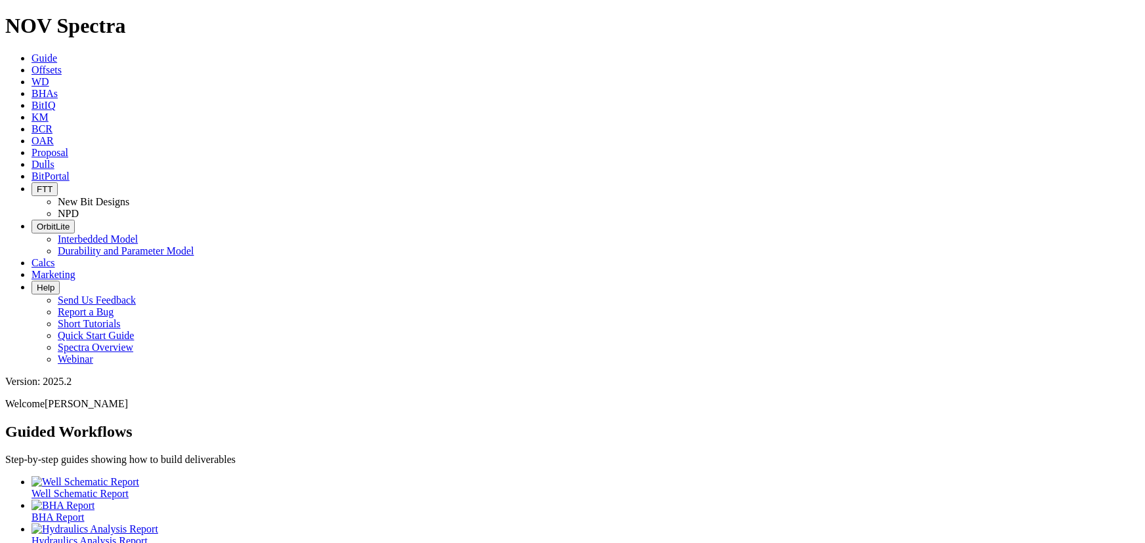 The height and width of the screenshot is (543, 1145). What do you see at coordinates (43, 105) in the screenshot?
I see `span: BitIQ` at bounding box center [43, 105].